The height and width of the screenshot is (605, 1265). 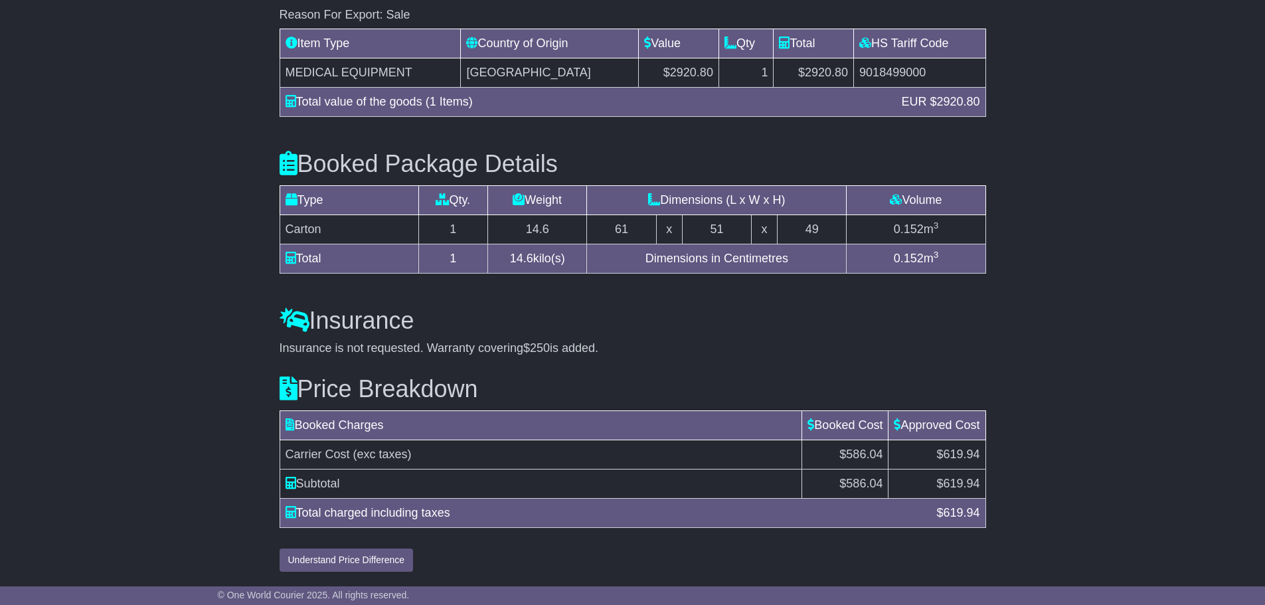 What do you see at coordinates (541, 484) in the screenshot?
I see `td: Subtotal` at bounding box center [541, 484].